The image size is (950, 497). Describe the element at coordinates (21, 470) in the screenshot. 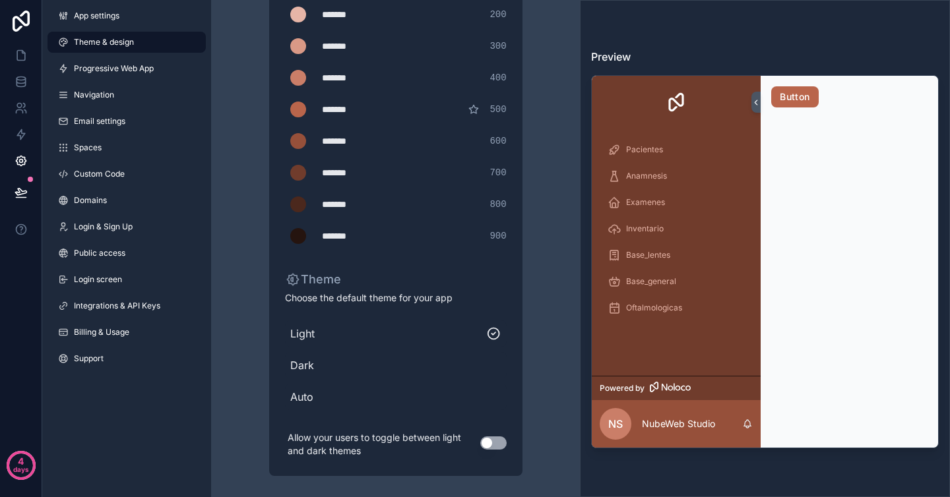

I see `p: days` at that location.